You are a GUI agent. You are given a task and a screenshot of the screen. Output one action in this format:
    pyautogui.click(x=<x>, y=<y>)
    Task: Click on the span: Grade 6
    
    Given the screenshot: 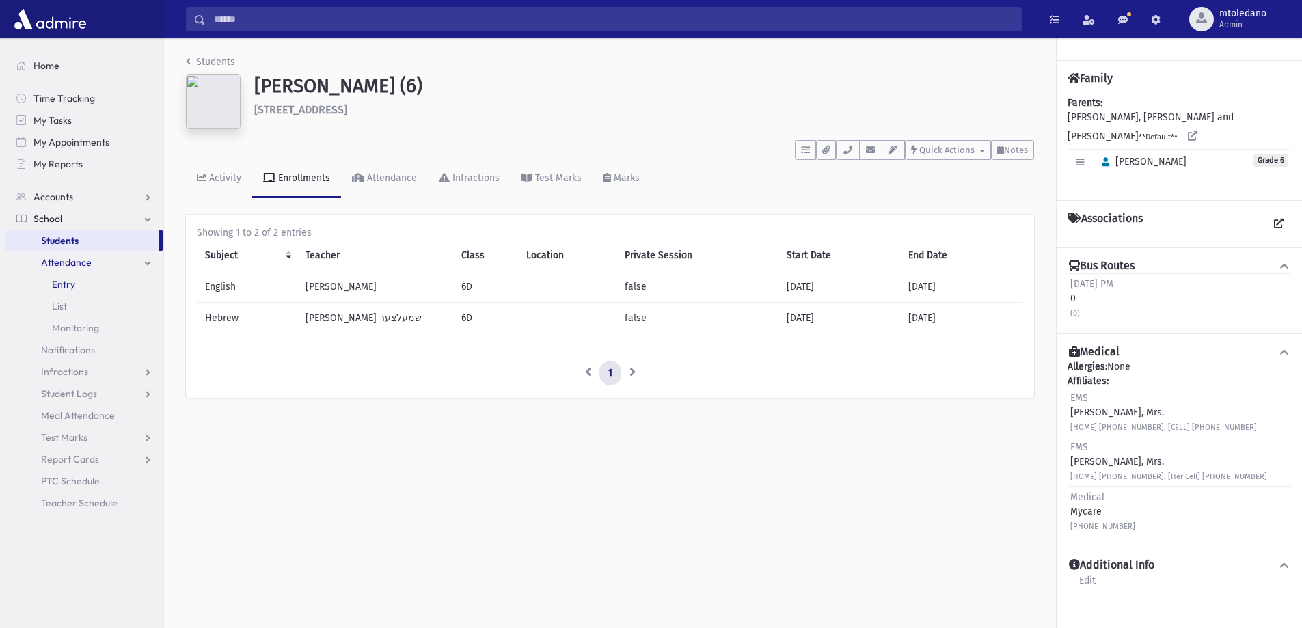 What is the action you would take?
    pyautogui.click(x=1270, y=160)
    